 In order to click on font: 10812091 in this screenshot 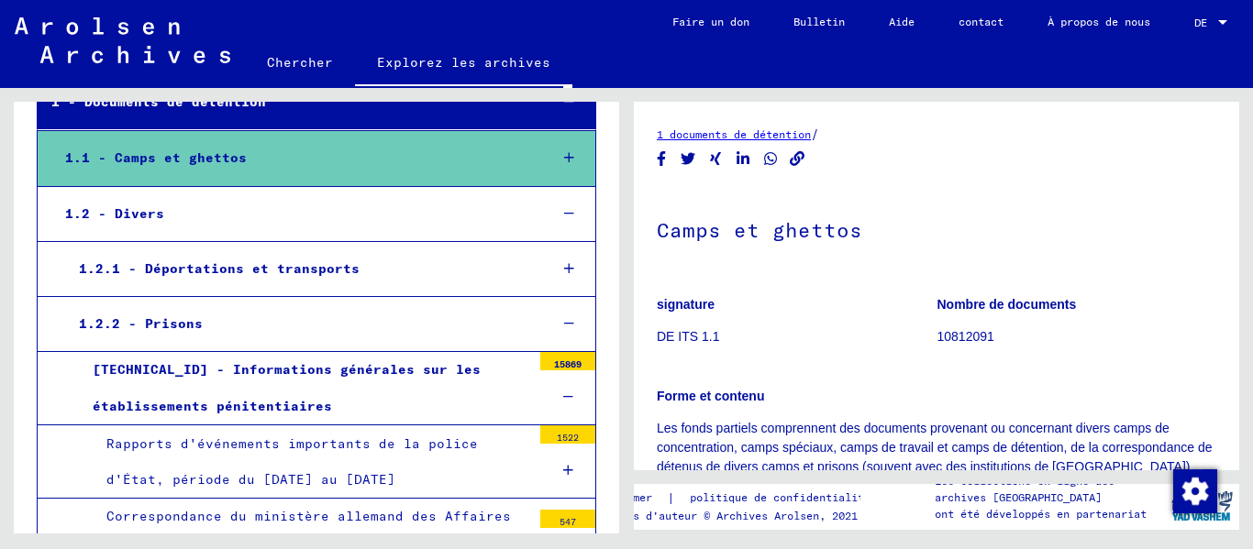, I will do `click(966, 337)`.